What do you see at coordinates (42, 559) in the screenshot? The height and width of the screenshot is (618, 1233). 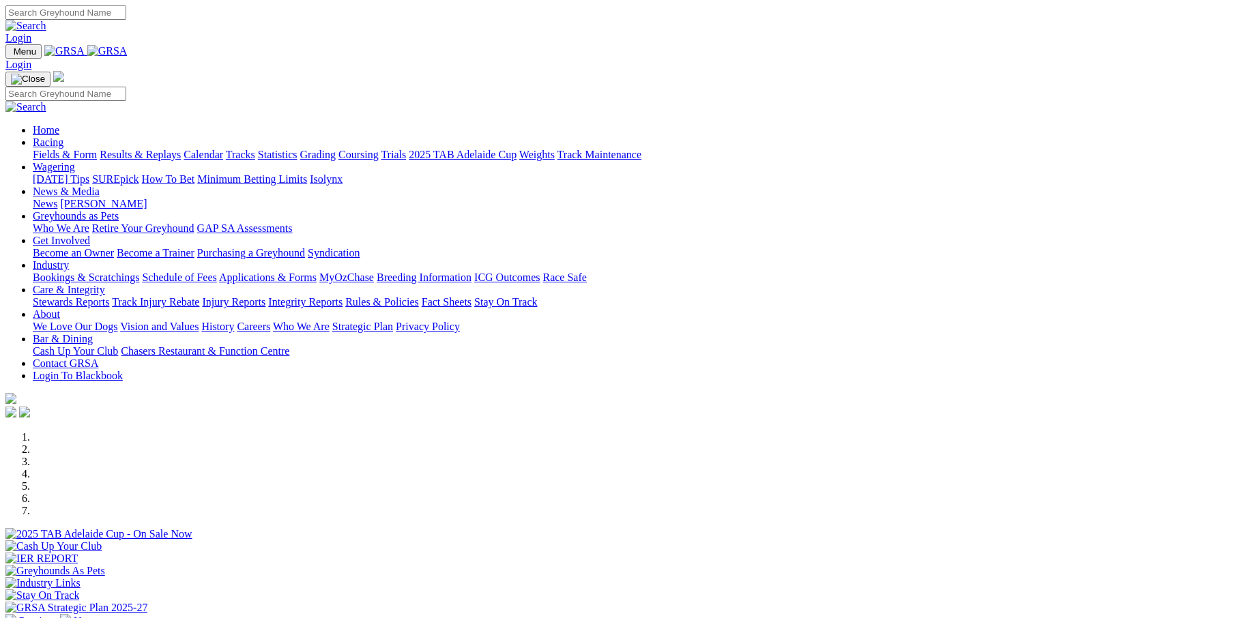 I see `img: IER REPORT` at bounding box center [42, 559].